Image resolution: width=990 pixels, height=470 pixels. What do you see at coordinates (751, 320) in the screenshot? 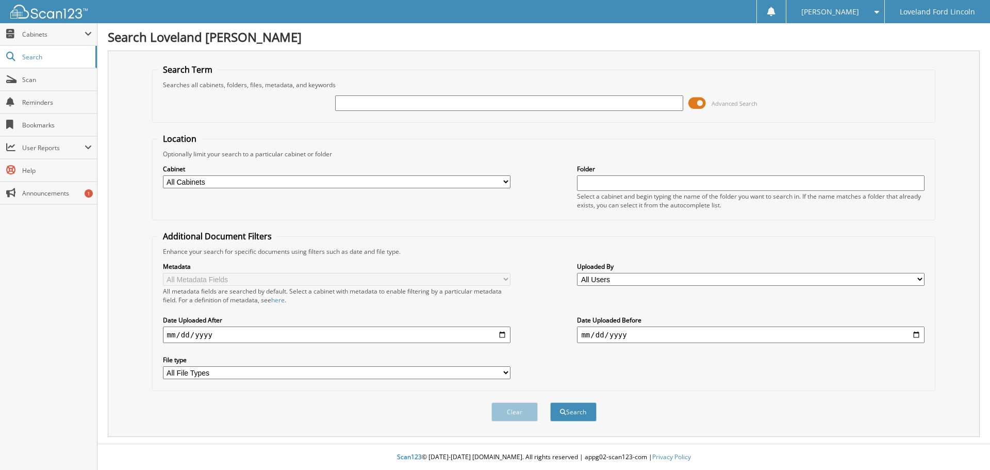
I see `label: Date Uploaded Before` at bounding box center [751, 320].